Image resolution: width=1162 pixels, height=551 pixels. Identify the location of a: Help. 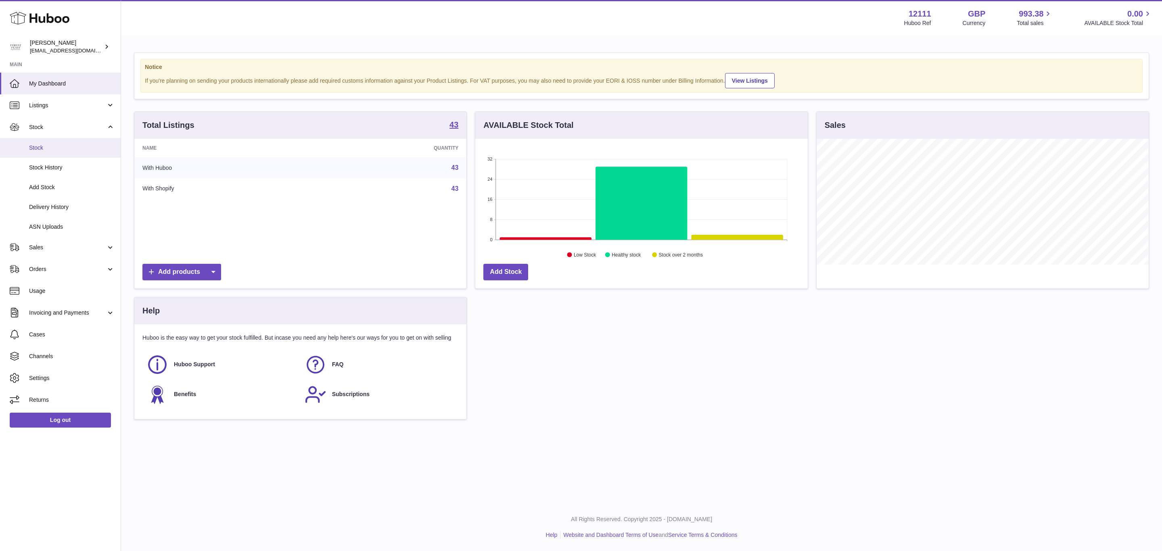
(551, 535).